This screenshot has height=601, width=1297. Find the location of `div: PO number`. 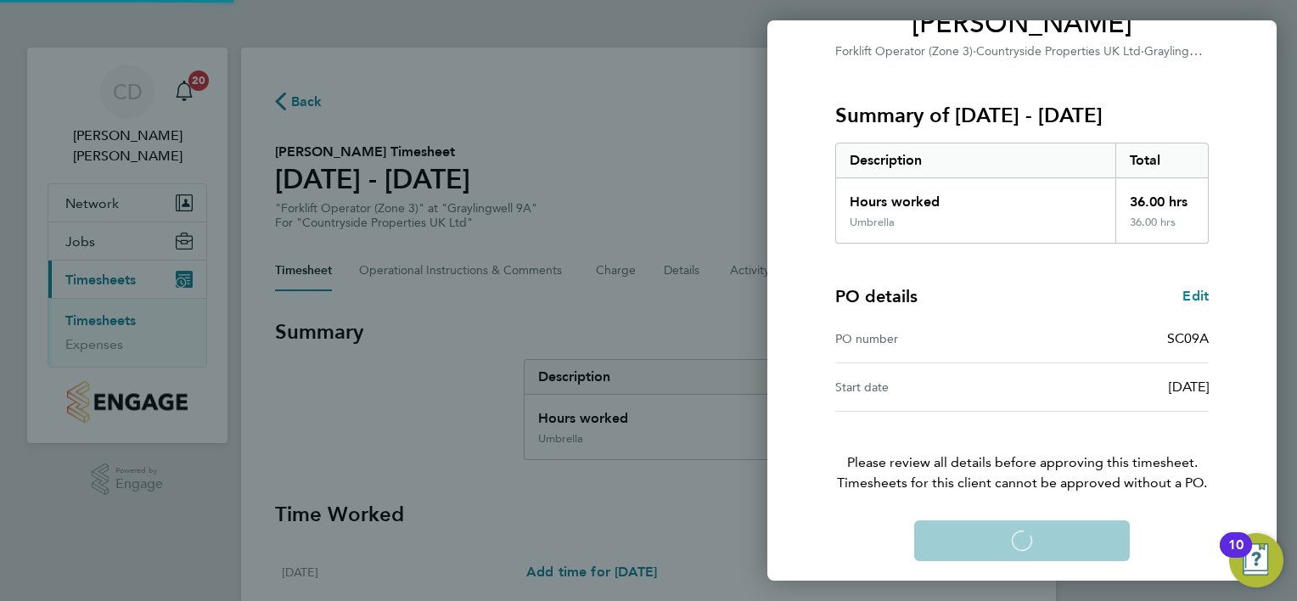

div: PO number is located at coordinates (929, 339).